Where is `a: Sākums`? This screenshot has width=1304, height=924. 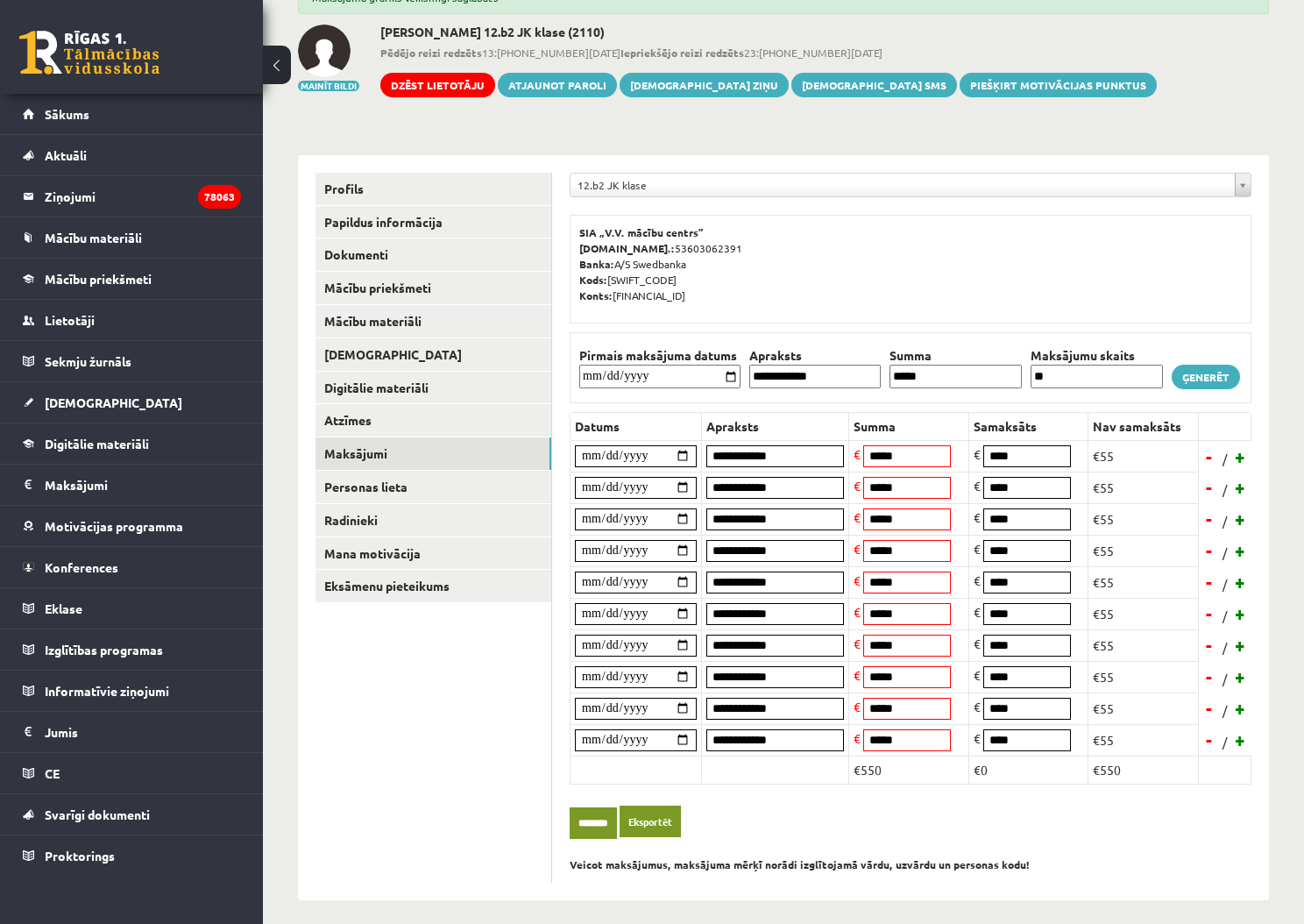
a: Sākums is located at coordinates (131, 114).